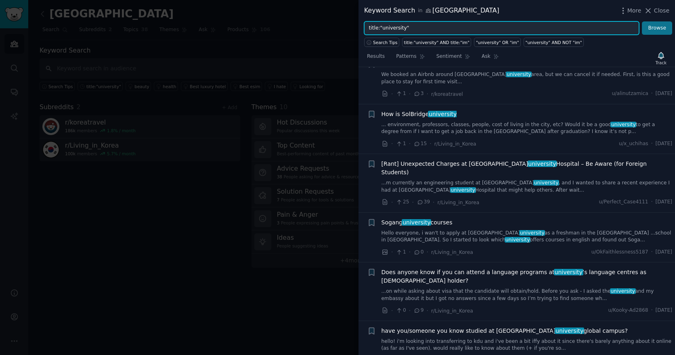 The width and height of the screenshot is (675, 355). What do you see at coordinates (490, 58) in the screenshot?
I see `a: Ask` at bounding box center [490, 58].